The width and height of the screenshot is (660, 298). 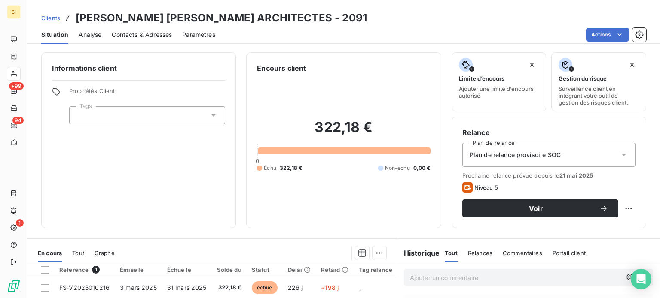 I want to click on div: Solde dû, so click(x=229, y=270).